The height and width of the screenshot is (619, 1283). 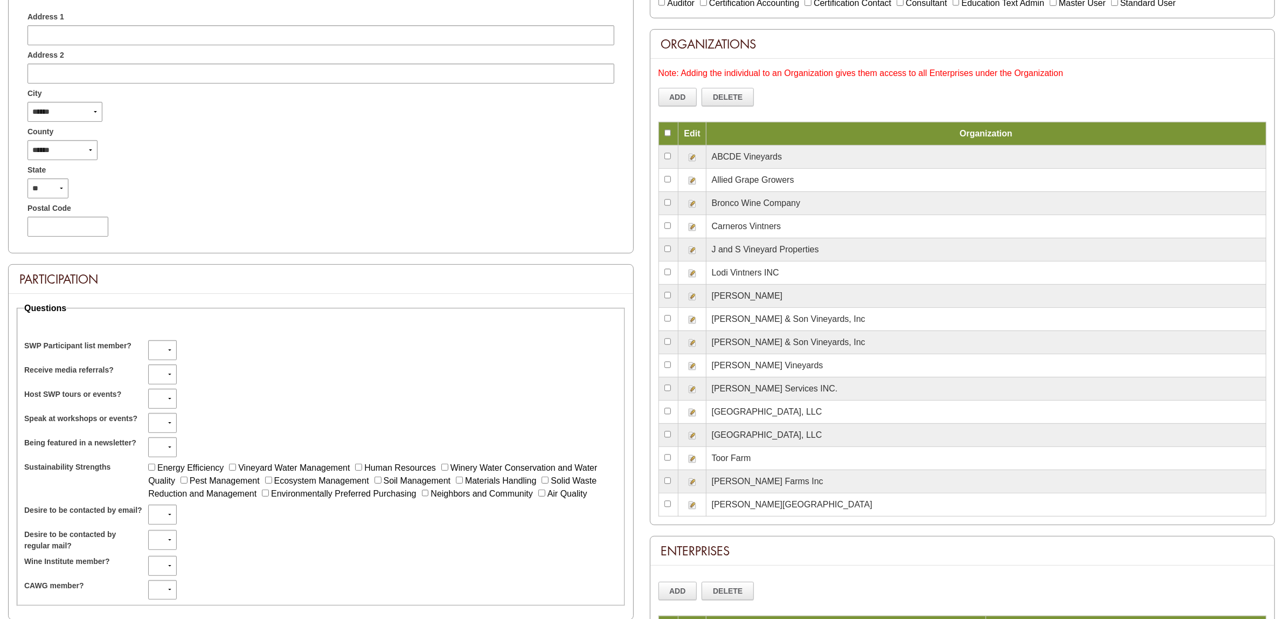 What do you see at coordinates (80, 442) in the screenshot?
I see `td: Being featured in a newsletter?` at bounding box center [80, 442].